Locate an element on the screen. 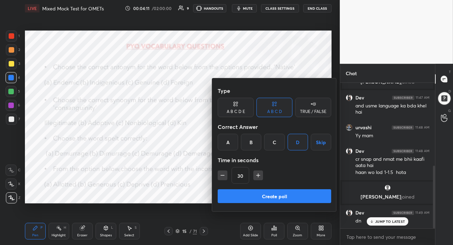 The height and width of the screenshot is (245, 453). div: A B C D is located at coordinates (275, 111).